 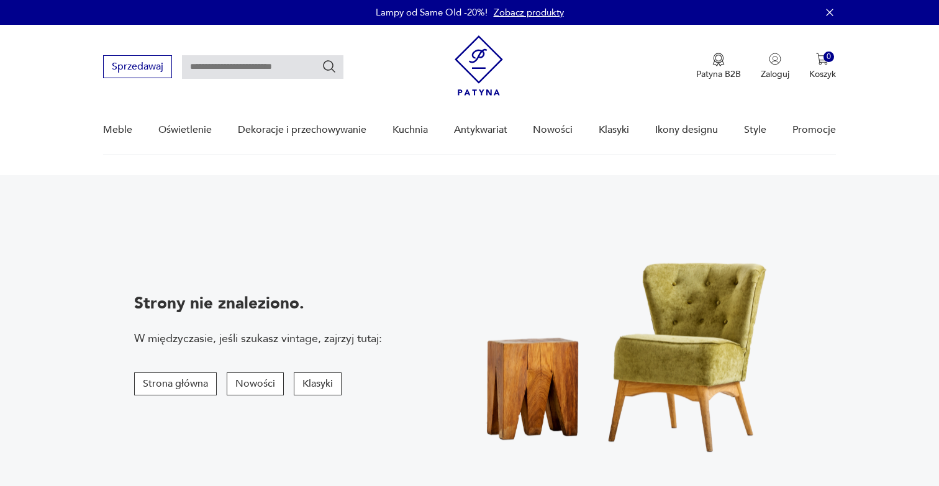 I want to click on img: Ikonka użytkownika, so click(x=775, y=59).